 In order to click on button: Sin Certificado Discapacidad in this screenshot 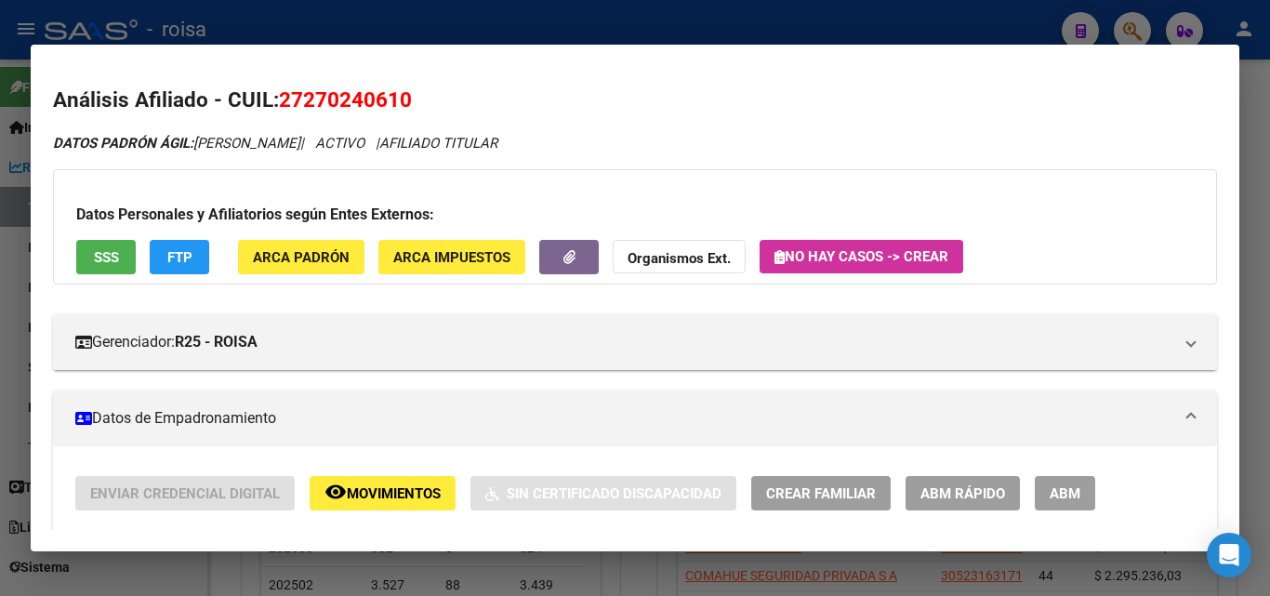, I will do `click(603, 493)`.